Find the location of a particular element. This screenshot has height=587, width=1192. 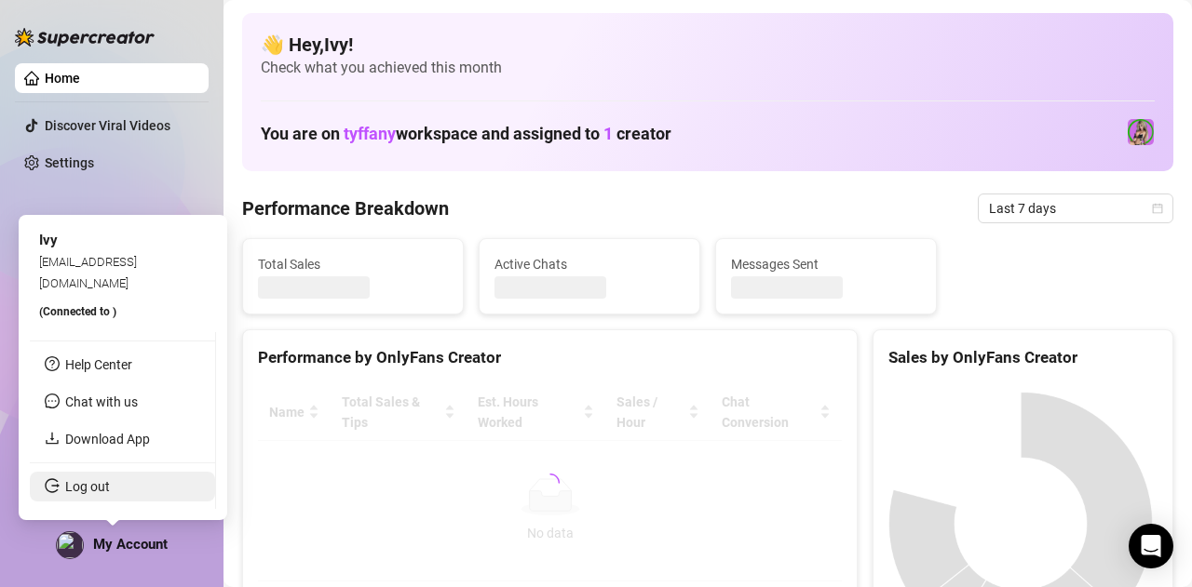

a: Home is located at coordinates (62, 78).